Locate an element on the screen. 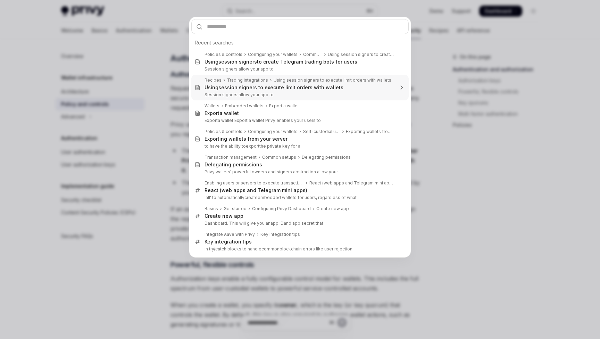 Image resolution: width=600 pixels, height=339 pixels. p: to have the ability to the private key for a is located at coordinates (299, 146).